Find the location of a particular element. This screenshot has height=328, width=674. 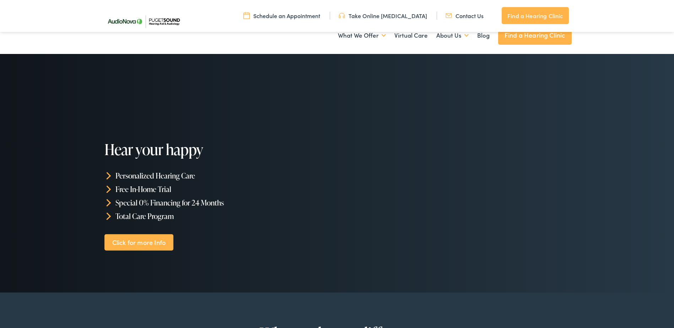

a: Click for more Info is located at coordinates (139, 242).